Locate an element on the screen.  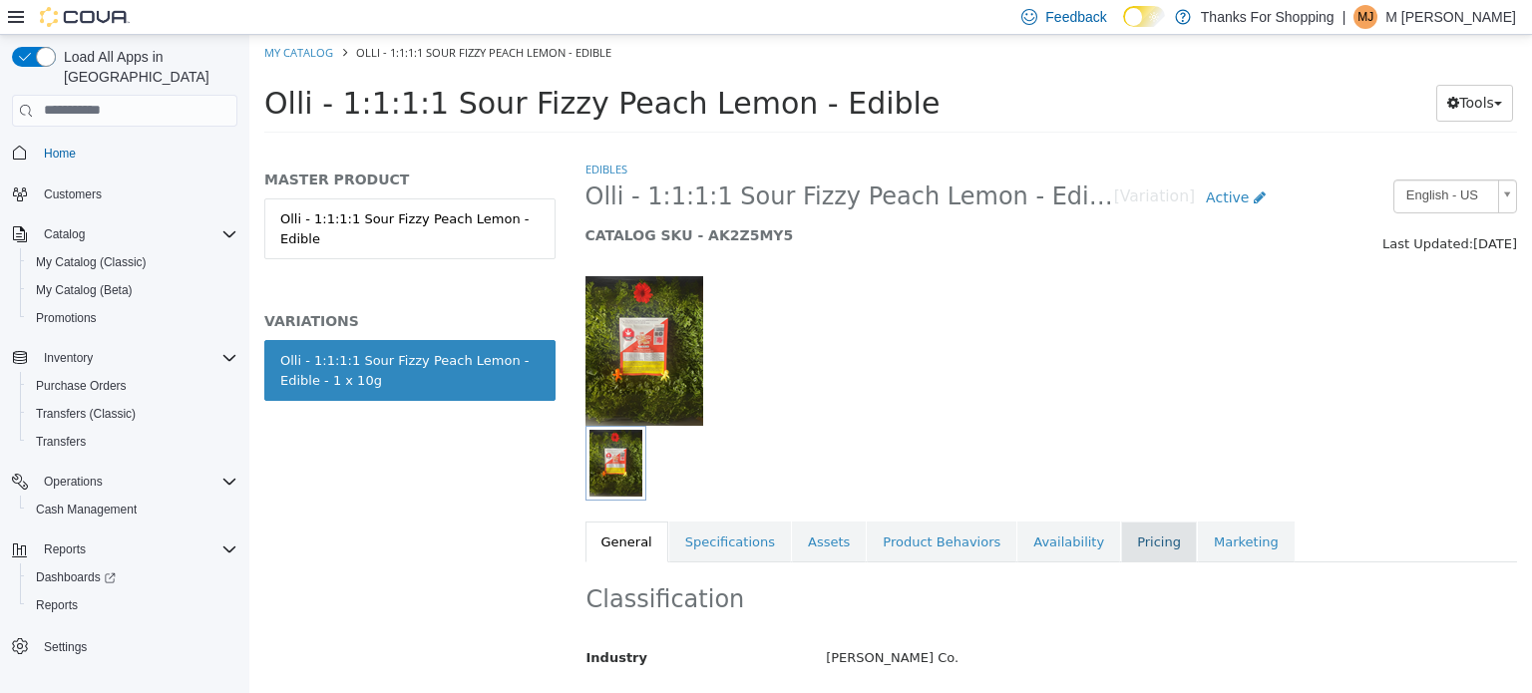
a: Home is located at coordinates (60, 154).